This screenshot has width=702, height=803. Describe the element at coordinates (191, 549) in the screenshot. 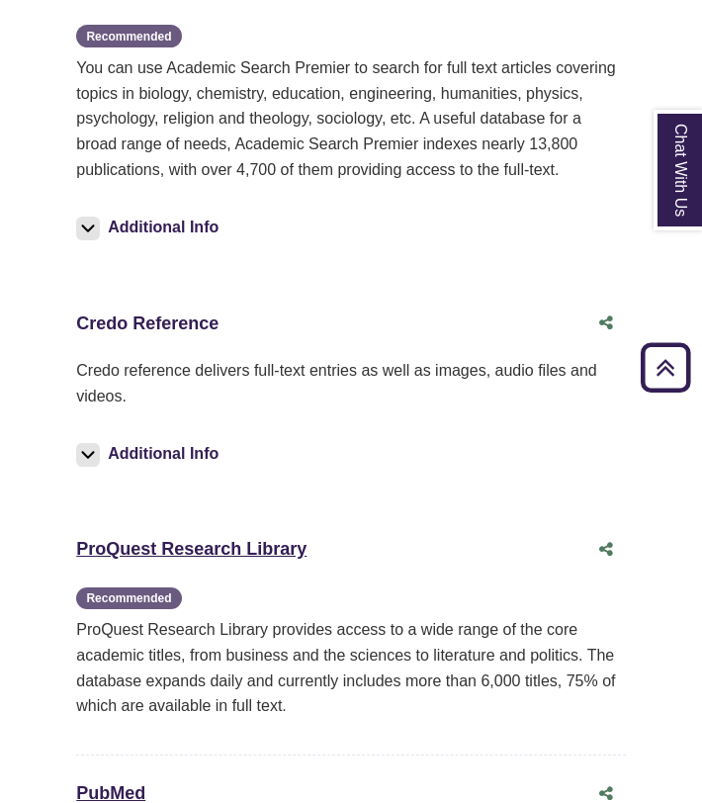

I see `a: ProQuest Research Library` at that location.